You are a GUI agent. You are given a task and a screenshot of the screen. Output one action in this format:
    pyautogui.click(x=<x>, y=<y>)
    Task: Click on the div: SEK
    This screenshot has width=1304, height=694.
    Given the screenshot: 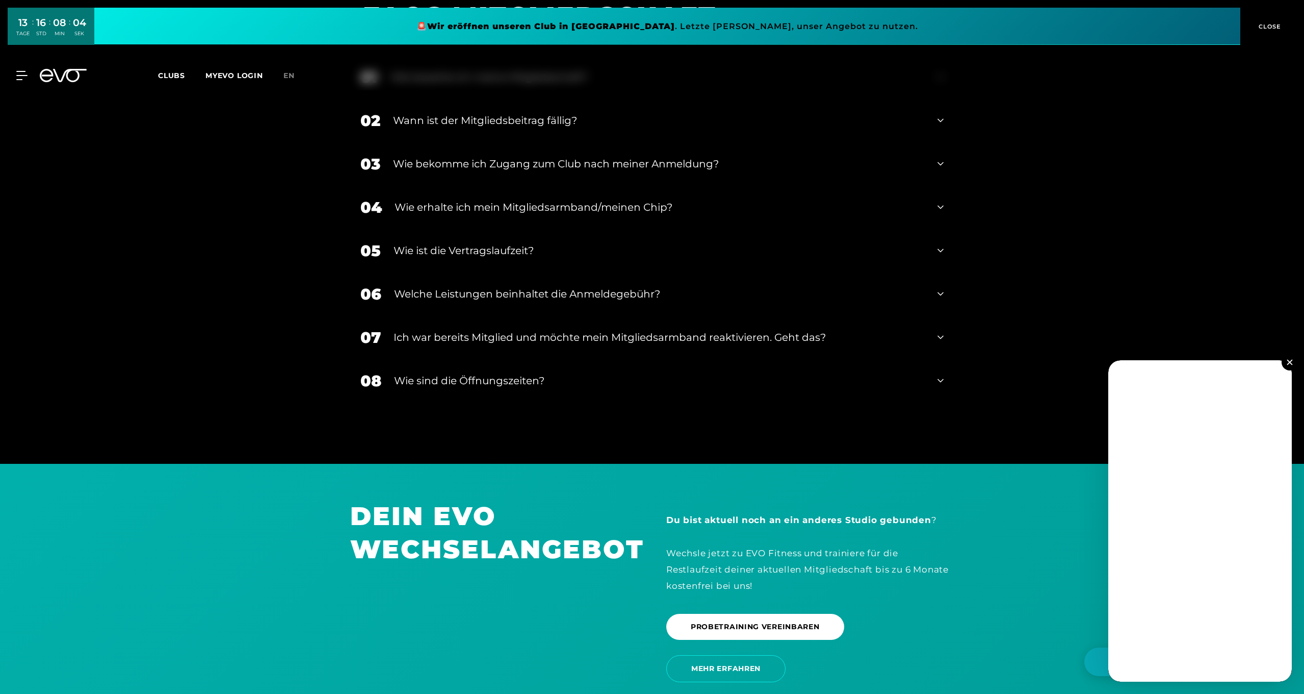 What is the action you would take?
    pyautogui.click(x=80, y=34)
    